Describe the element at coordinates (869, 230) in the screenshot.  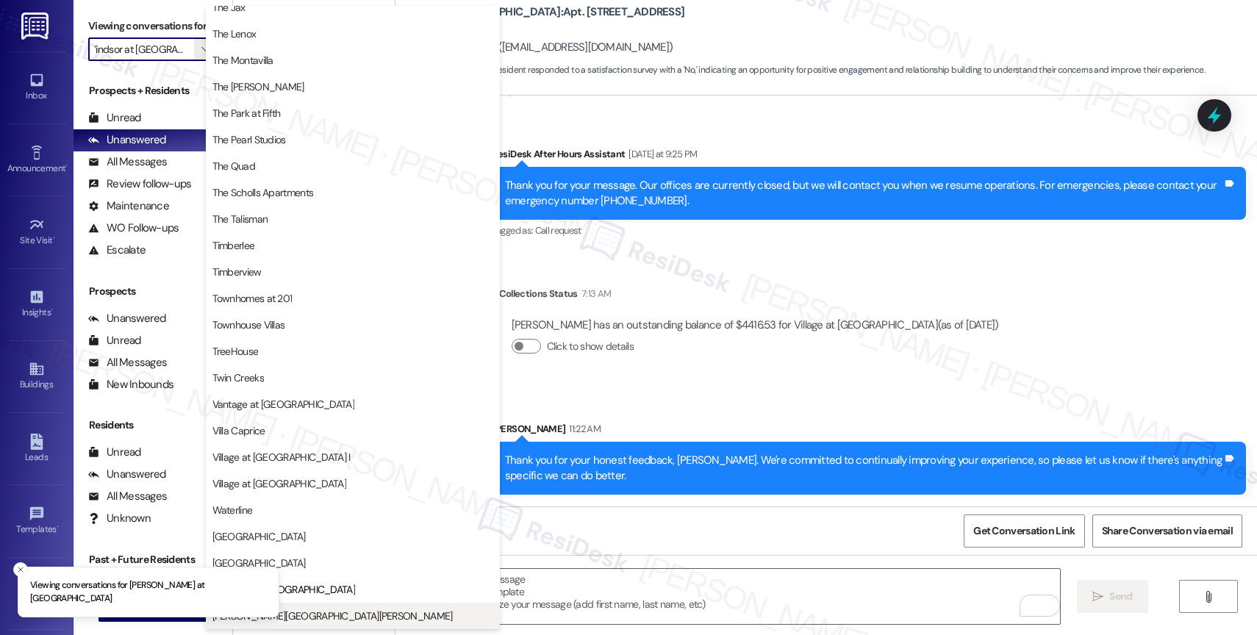
I see `div: Tagged as:` at that location.